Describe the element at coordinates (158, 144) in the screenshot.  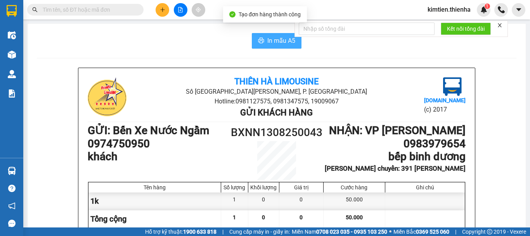
I see `h1: 0974750950` at that location.